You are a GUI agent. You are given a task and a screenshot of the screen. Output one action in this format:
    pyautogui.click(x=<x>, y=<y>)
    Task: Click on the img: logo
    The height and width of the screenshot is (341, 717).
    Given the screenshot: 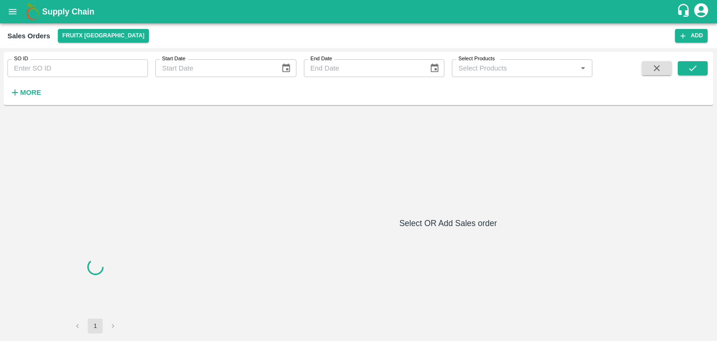 What is the action you would take?
    pyautogui.click(x=33, y=12)
    